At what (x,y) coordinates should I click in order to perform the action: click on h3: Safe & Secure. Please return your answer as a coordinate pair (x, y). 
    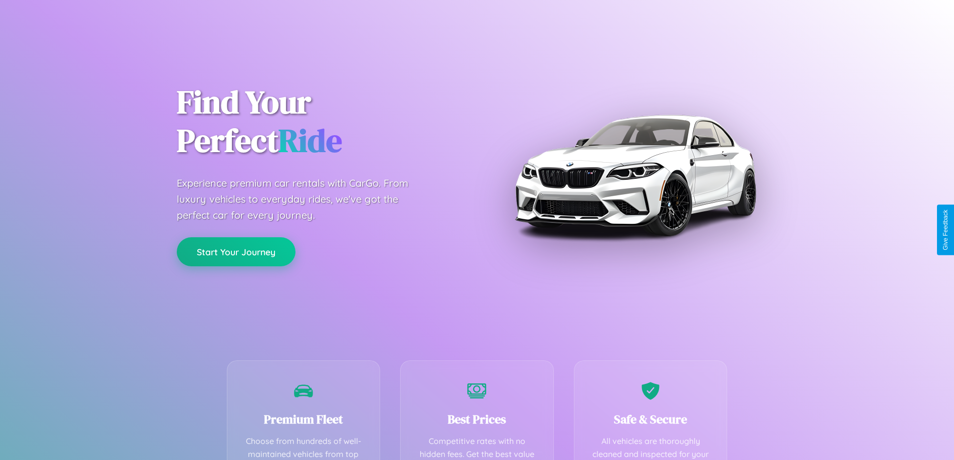
    Looking at the image, I should click on (651, 419).